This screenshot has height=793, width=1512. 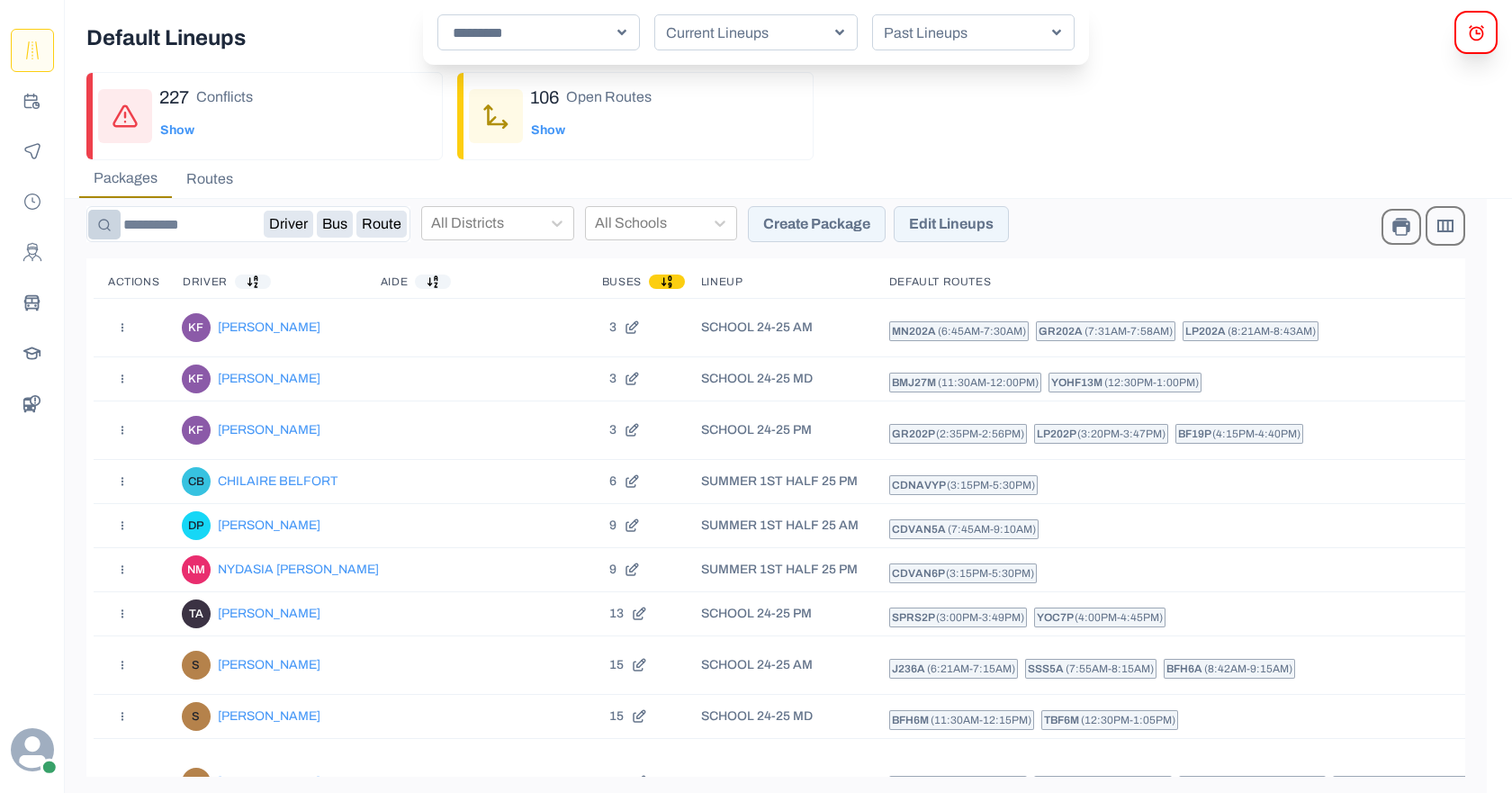 I want to click on span: ( 3:20pm - 3:47pm ), so click(x=1121, y=433).